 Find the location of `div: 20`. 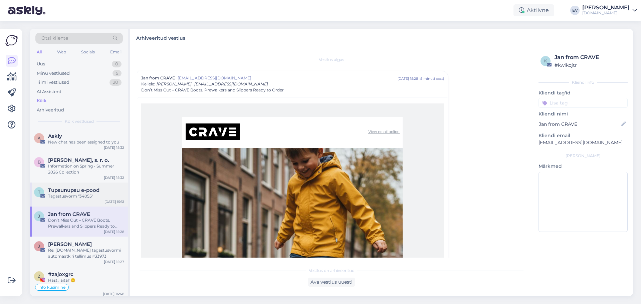

div: 20 is located at coordinates (115, 82).